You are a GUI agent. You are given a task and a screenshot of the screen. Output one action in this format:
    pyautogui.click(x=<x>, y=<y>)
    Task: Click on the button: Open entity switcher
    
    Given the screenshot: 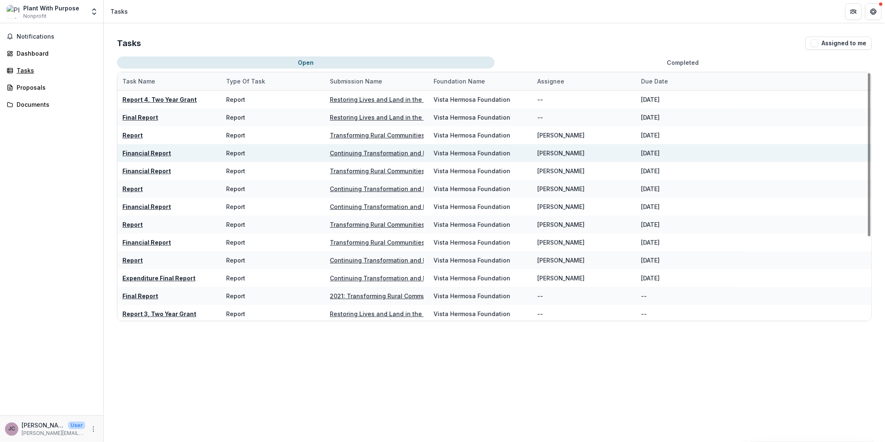 What is the action you would take?
    pyautogui.click(x=94, y=12)
    